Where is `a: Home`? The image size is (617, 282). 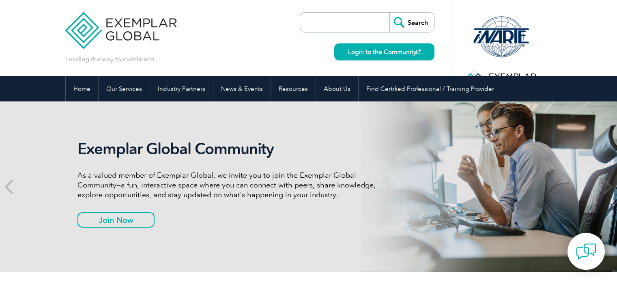
a: Home is located at coordinates (82, 89).